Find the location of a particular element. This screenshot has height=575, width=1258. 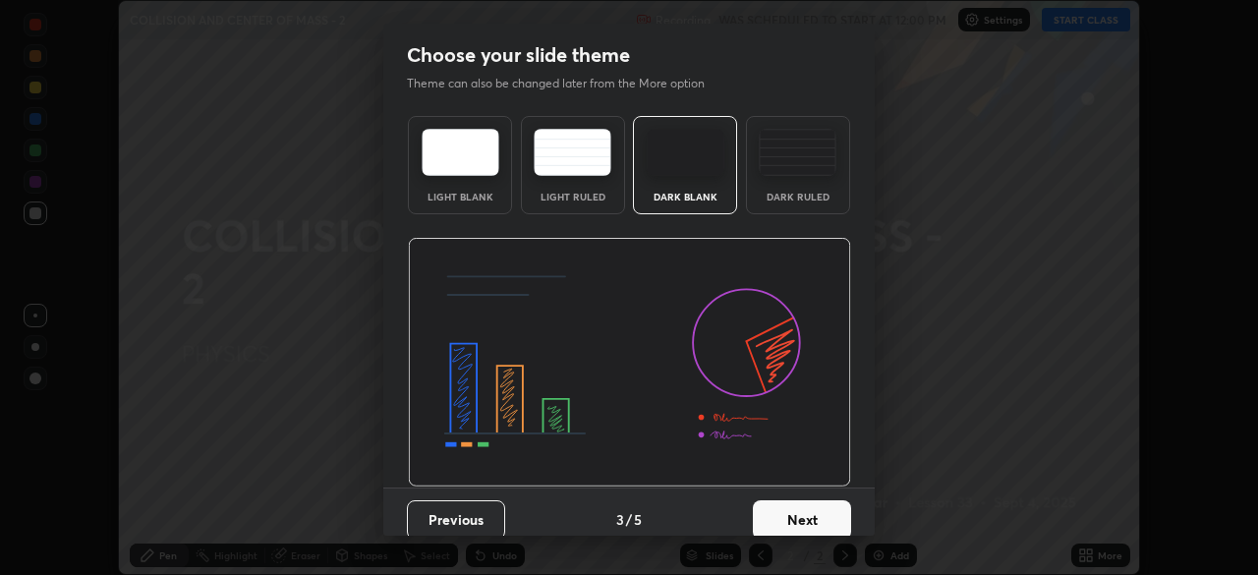

img: lightTheme.e5ed3b09.svg is located at coordinates (460, 152).